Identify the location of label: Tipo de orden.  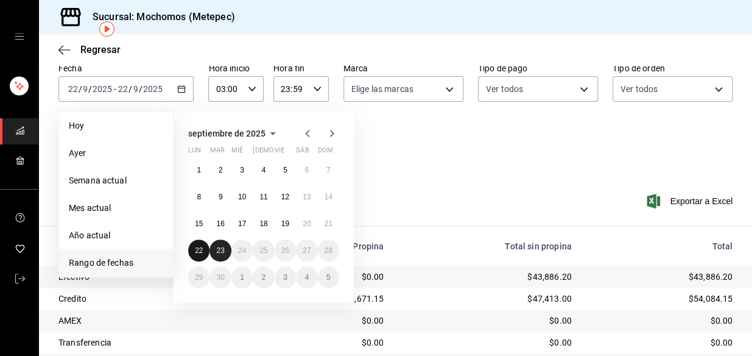
(672, 68).